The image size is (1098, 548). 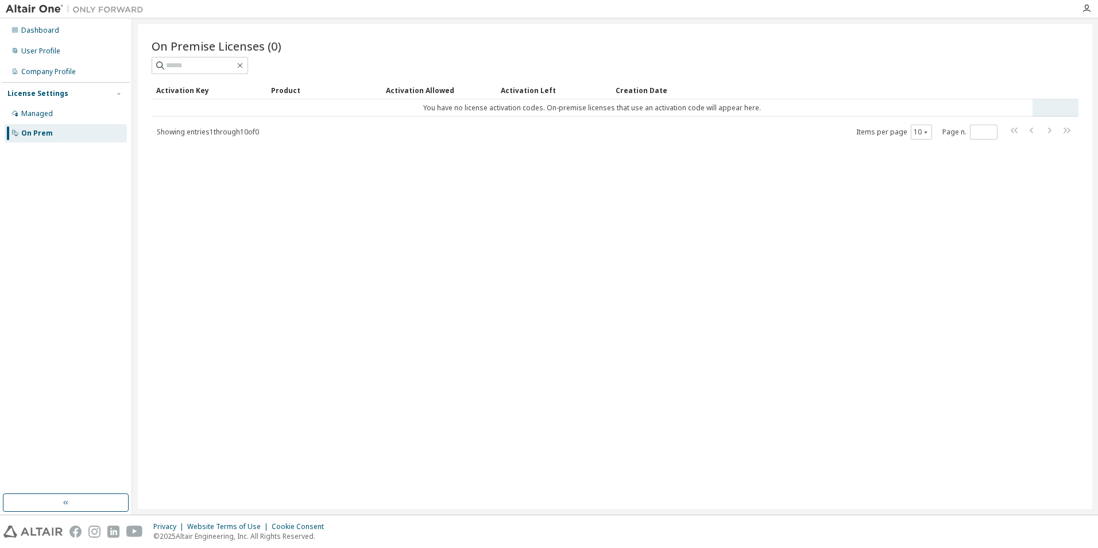 What do you see at coordinates (894, 132) in the screenshot?
I see `span: Items per page` at bounding box center [894, 132].